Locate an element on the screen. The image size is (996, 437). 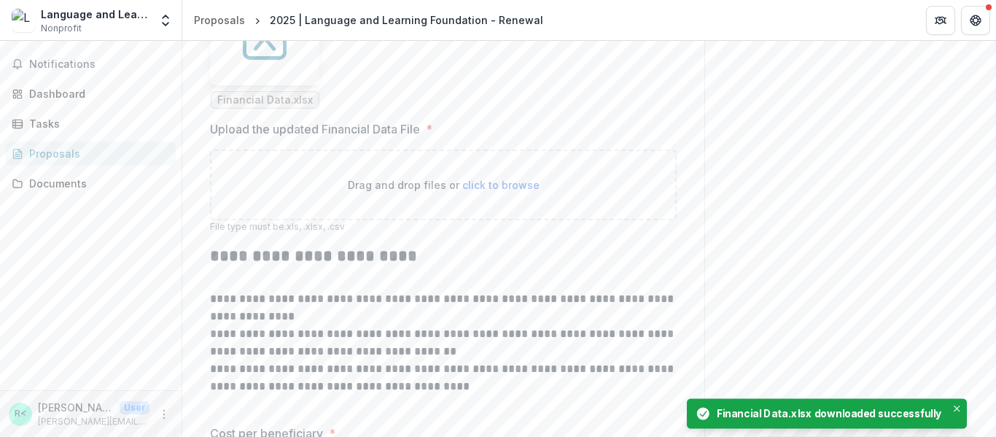
span: Nonprofit is located at coordinates (61, 28).